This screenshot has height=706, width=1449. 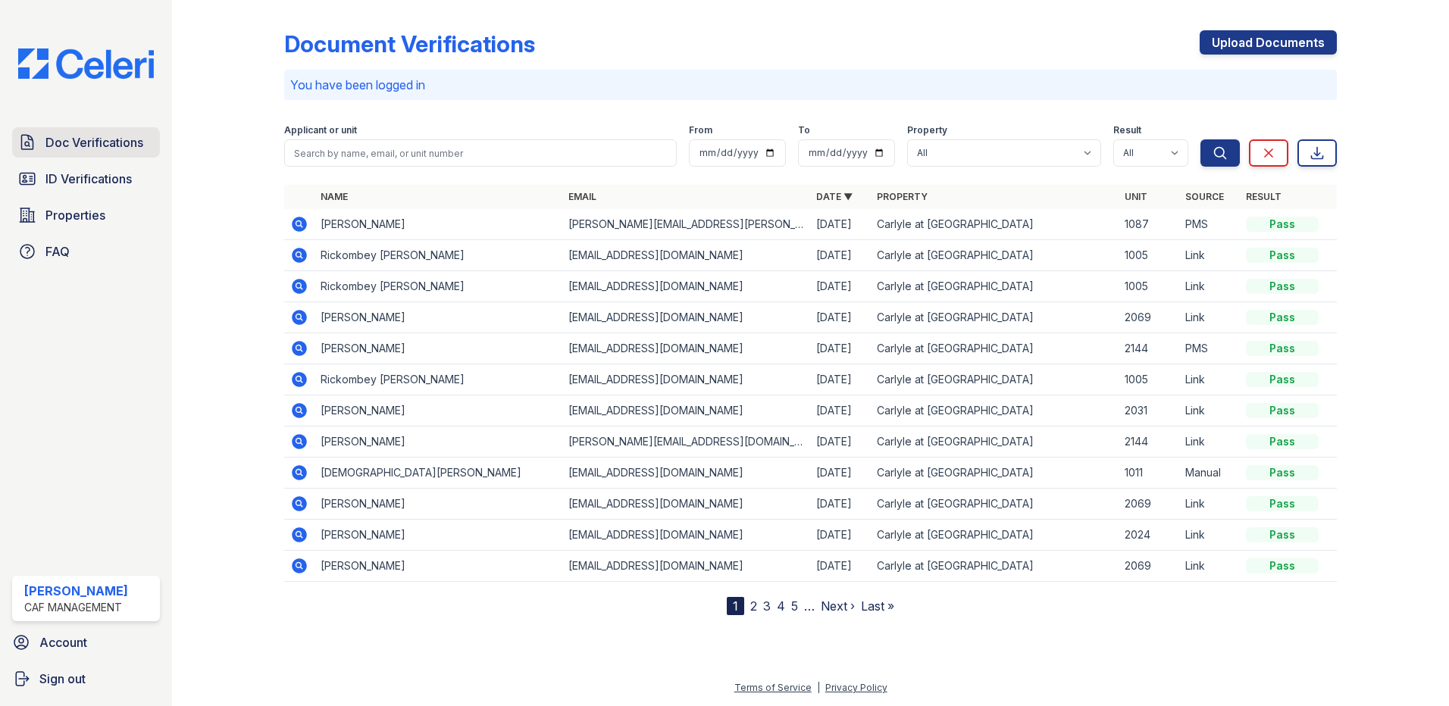 What do you see at coordinates (89, 179) in the screenshot?
I see `span: ID Verifications` at bounding box center [89, 179].